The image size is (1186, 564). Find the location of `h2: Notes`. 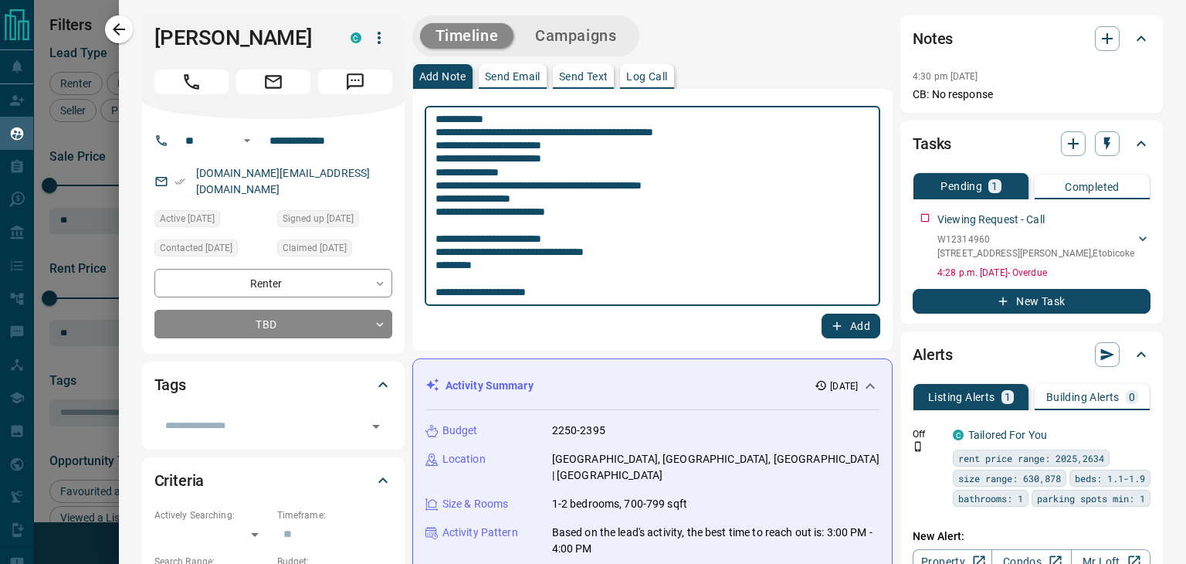

h2: Notes is located at coordinates (933, 39).